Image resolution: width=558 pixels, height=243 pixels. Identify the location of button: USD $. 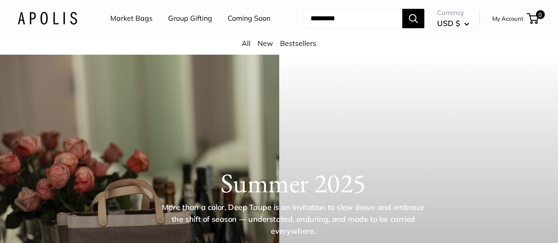
(453, 23).